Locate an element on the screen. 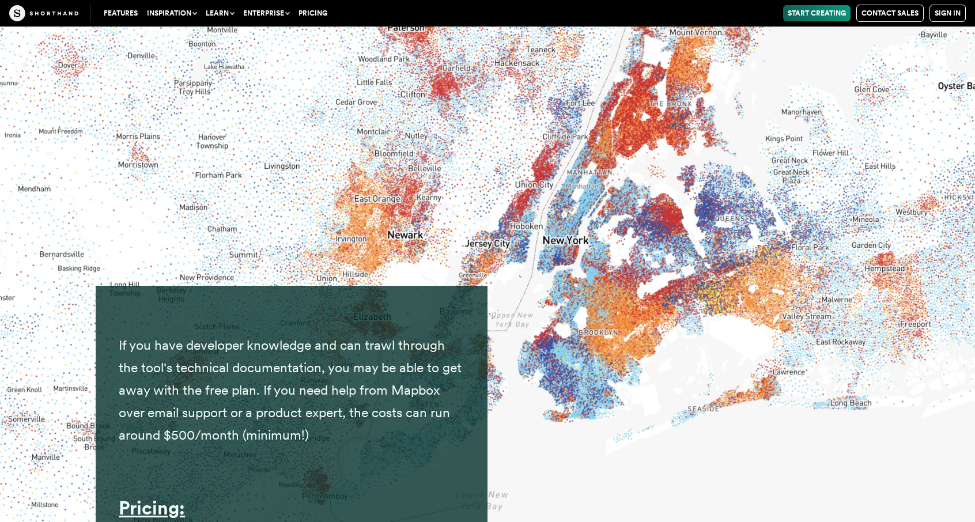 The height and width of the screenshot is (522, 975). a: Pricing is located at coordinates (313, 13).